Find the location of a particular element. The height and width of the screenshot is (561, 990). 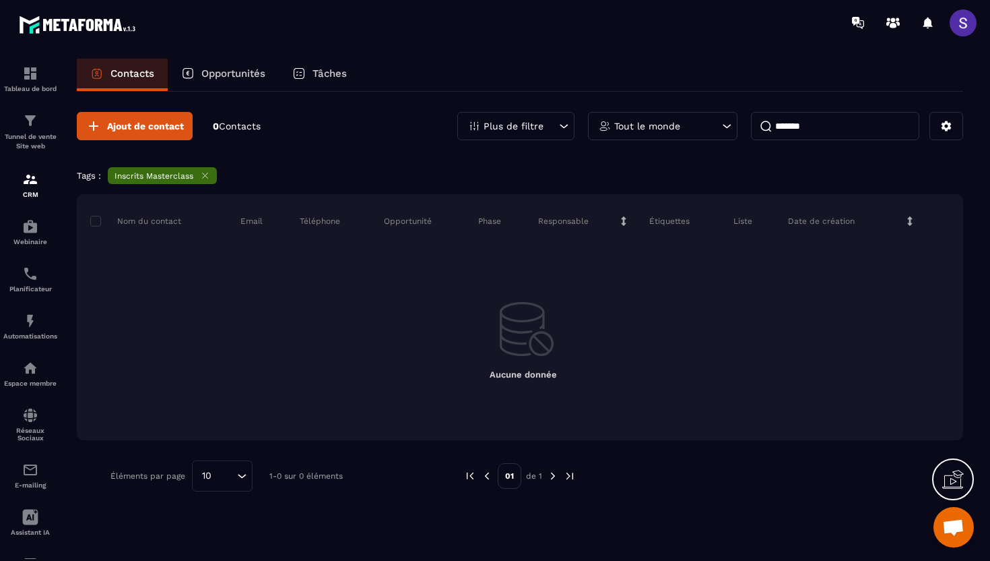

p: Tags : is located at coordinates (89, 175).